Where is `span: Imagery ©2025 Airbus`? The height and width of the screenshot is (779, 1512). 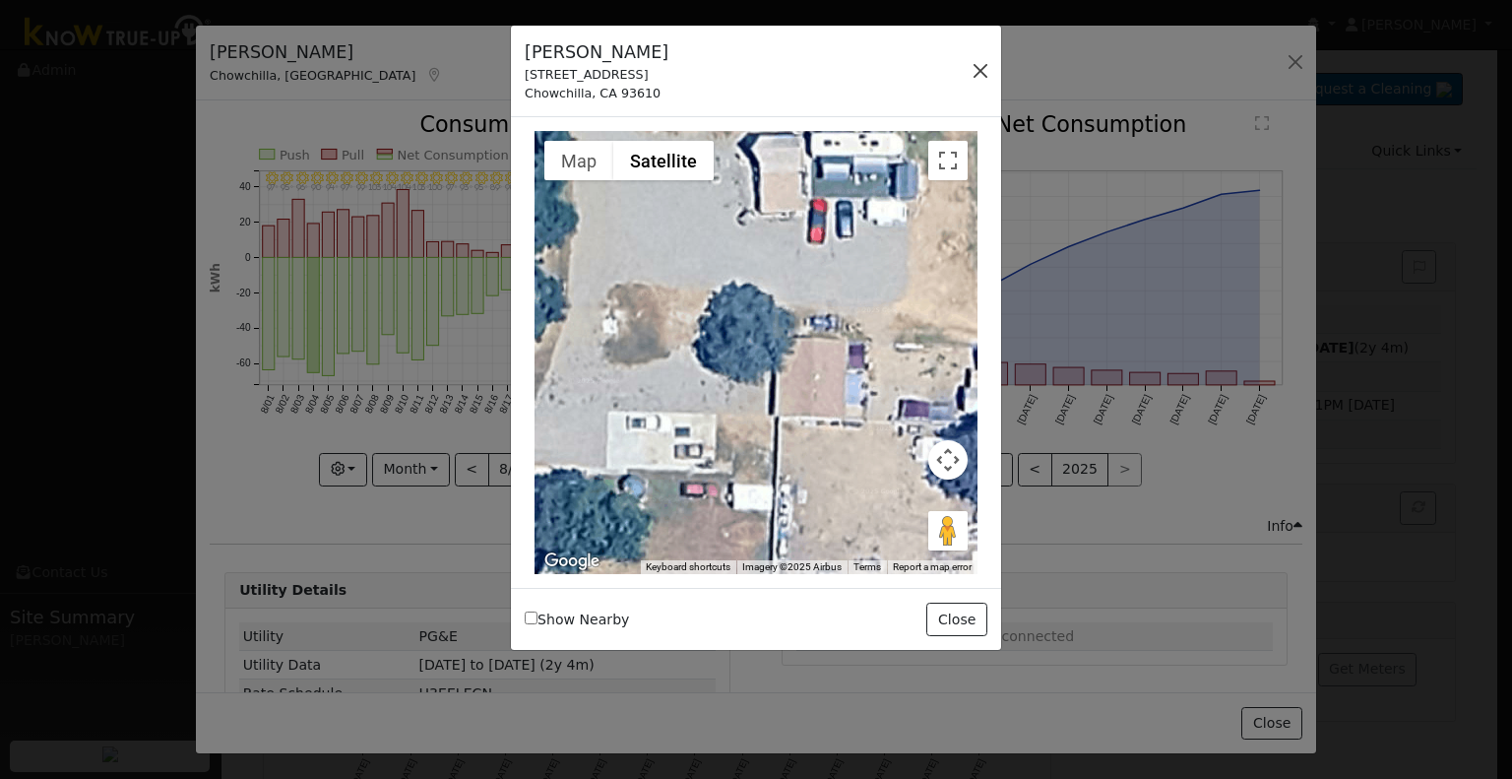
span: Imagery ©2025 Airbus is located at coordinates (792, 566).